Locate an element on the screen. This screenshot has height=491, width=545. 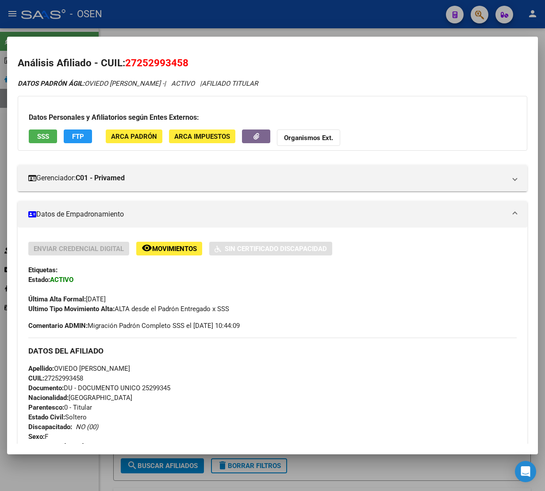
span: ARCA Impuestos is located at coordinates (202, 137).